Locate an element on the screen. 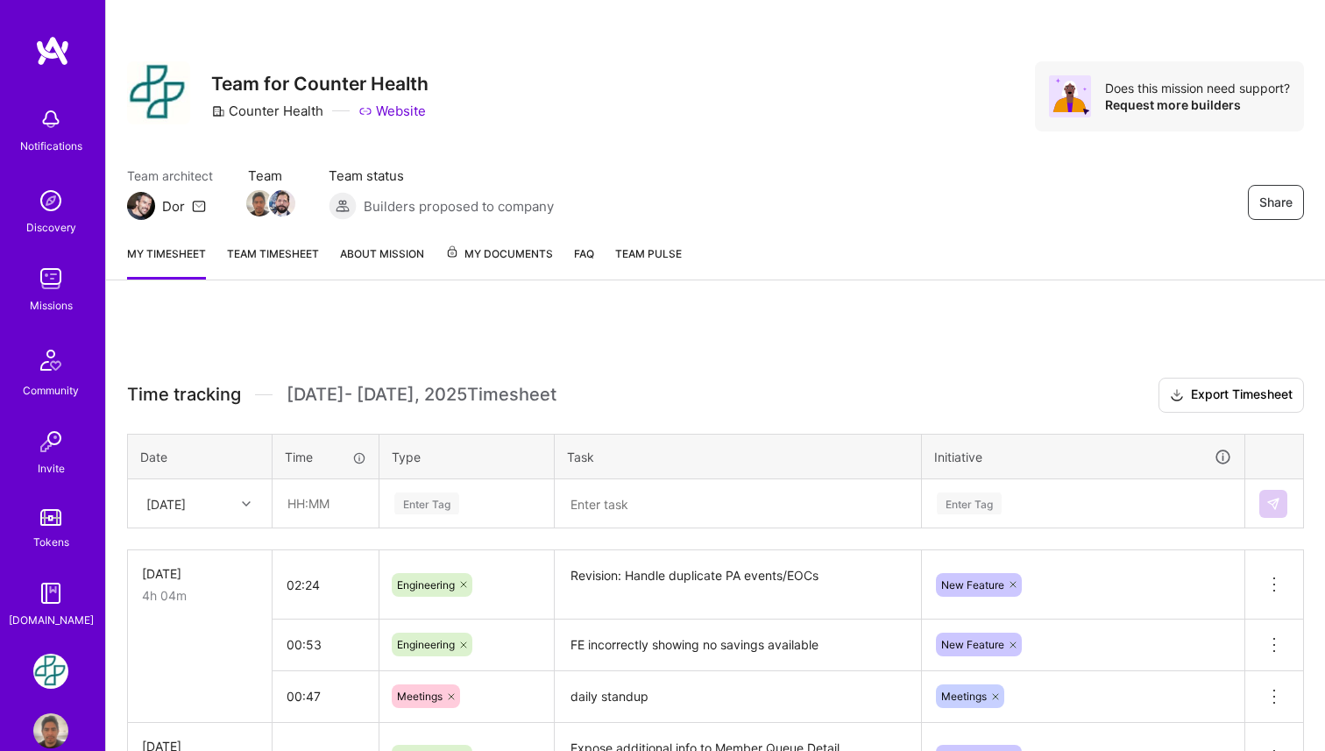 The width and height of the screenshot is (1325, 751). div: Missions is located at coordinates (51, 305).